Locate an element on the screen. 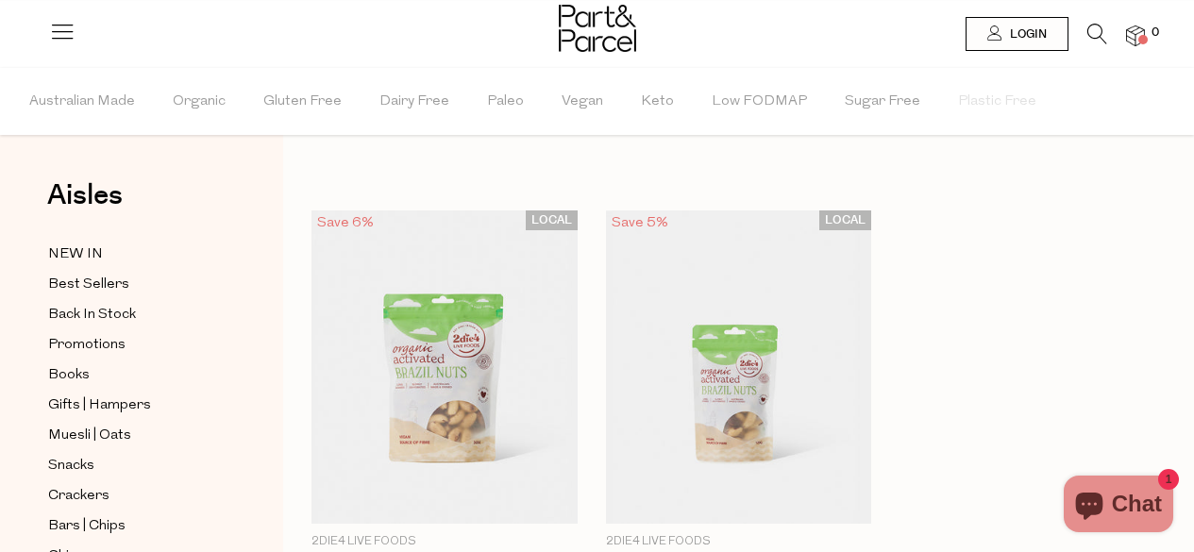 This screenshot has width=1194, height=552. span: Snacks is located at coordinates (71, 466).